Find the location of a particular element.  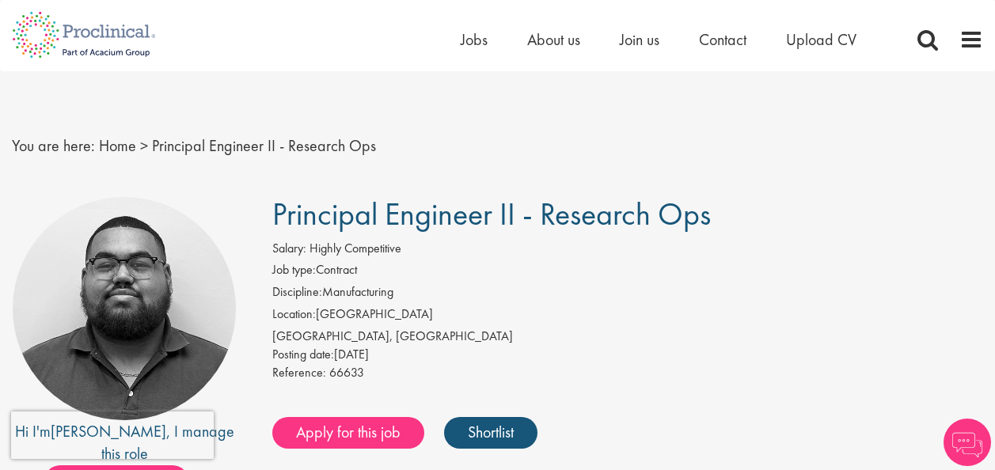

span: 66633 is located at coordinates (347, 372).